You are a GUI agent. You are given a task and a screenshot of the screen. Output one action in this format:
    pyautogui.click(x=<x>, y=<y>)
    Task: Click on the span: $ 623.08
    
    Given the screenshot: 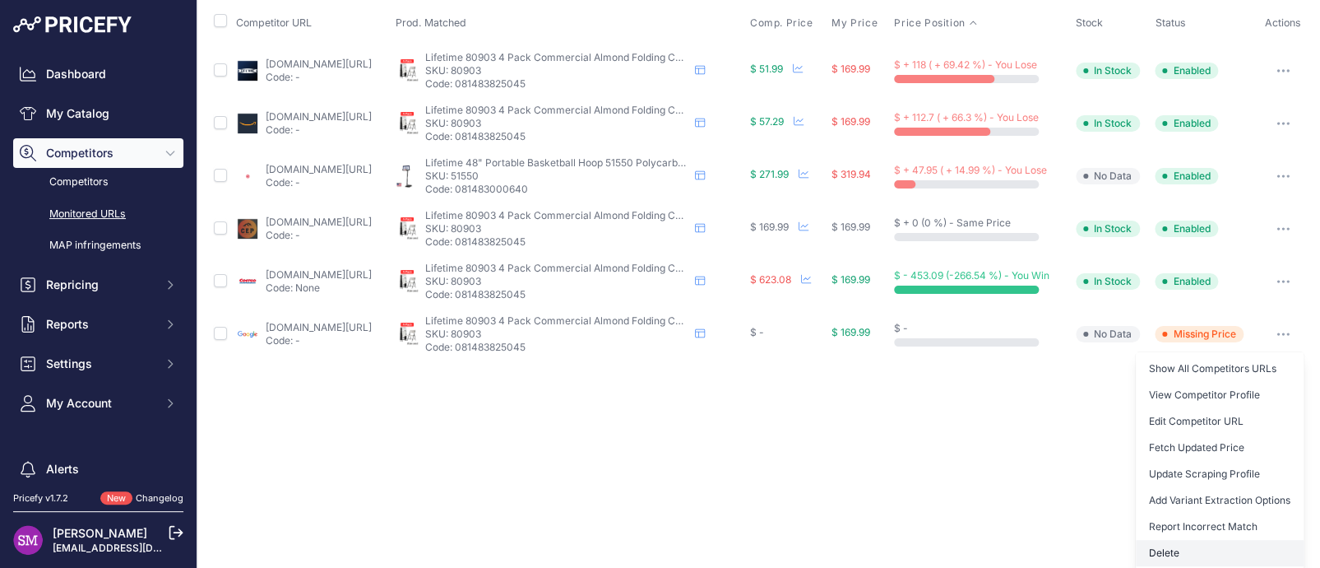 What is the action you would take?
    pyautogui.click(x=771, y=279)
    